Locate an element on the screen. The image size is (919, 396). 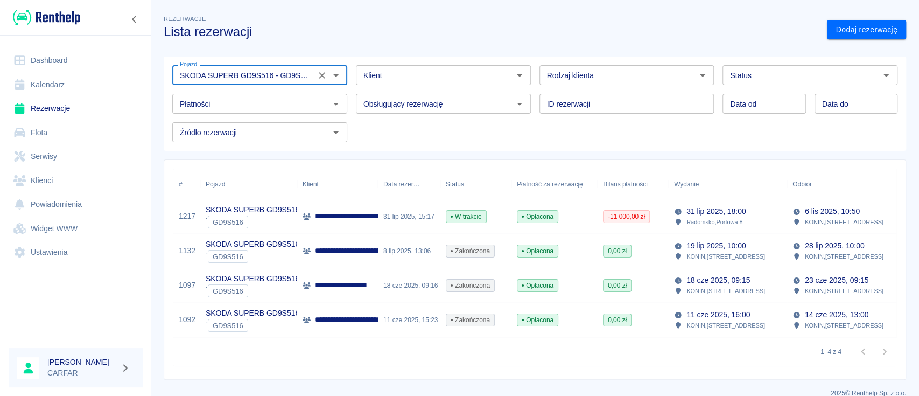
a: 1132 is located at coordinates (187, 250).